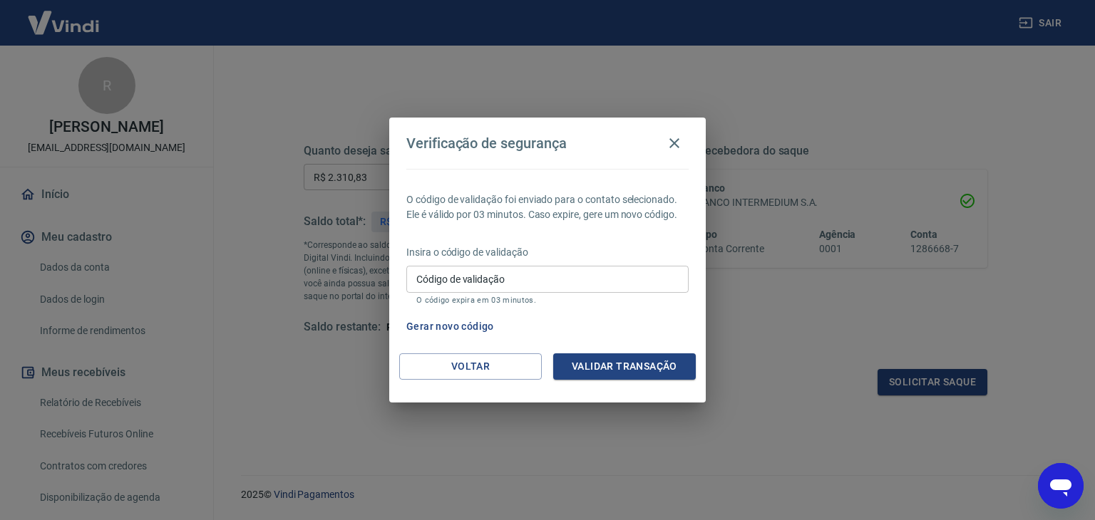  Describe the element at coordinates (625, 366) in the screenshot. I see `button: Validar transação` at that location.